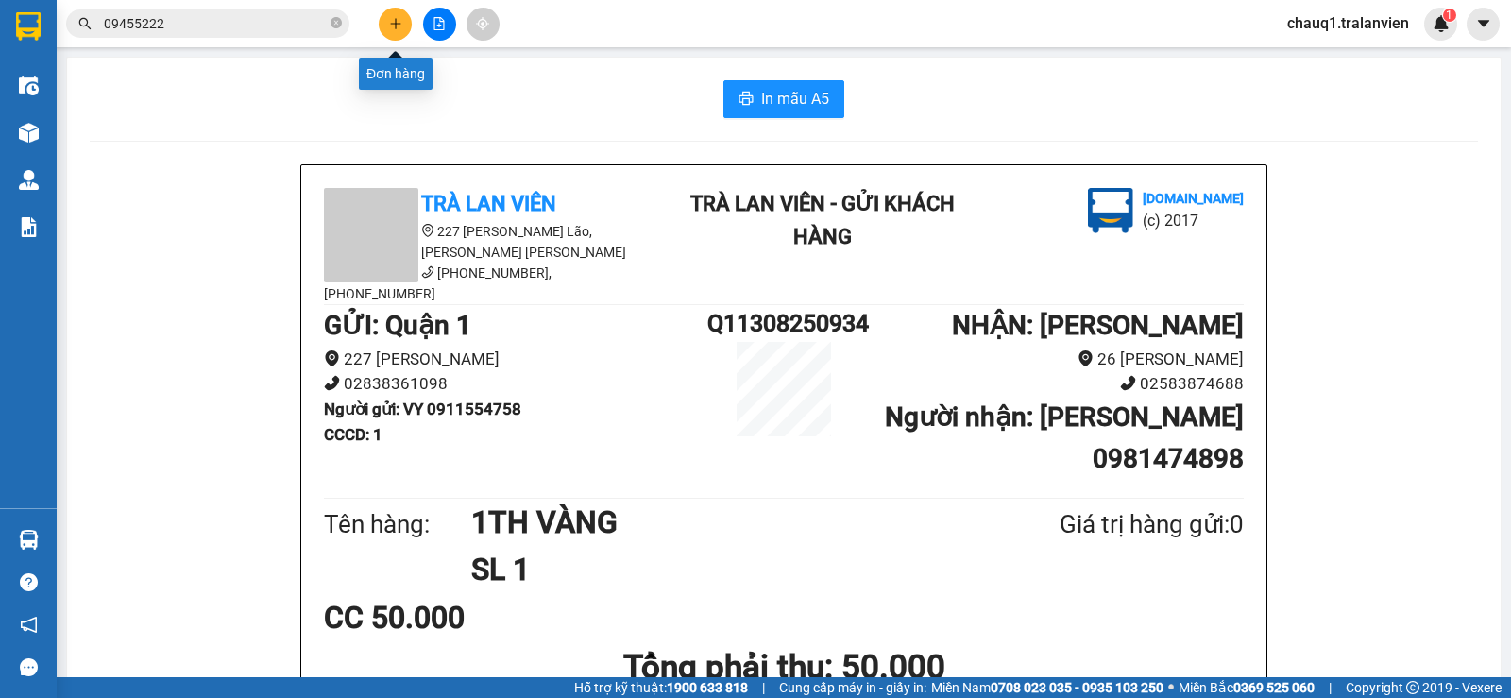 This screenshot has width=1511, height=698. I want to click on img: logo-vxr, so click(28, 26).